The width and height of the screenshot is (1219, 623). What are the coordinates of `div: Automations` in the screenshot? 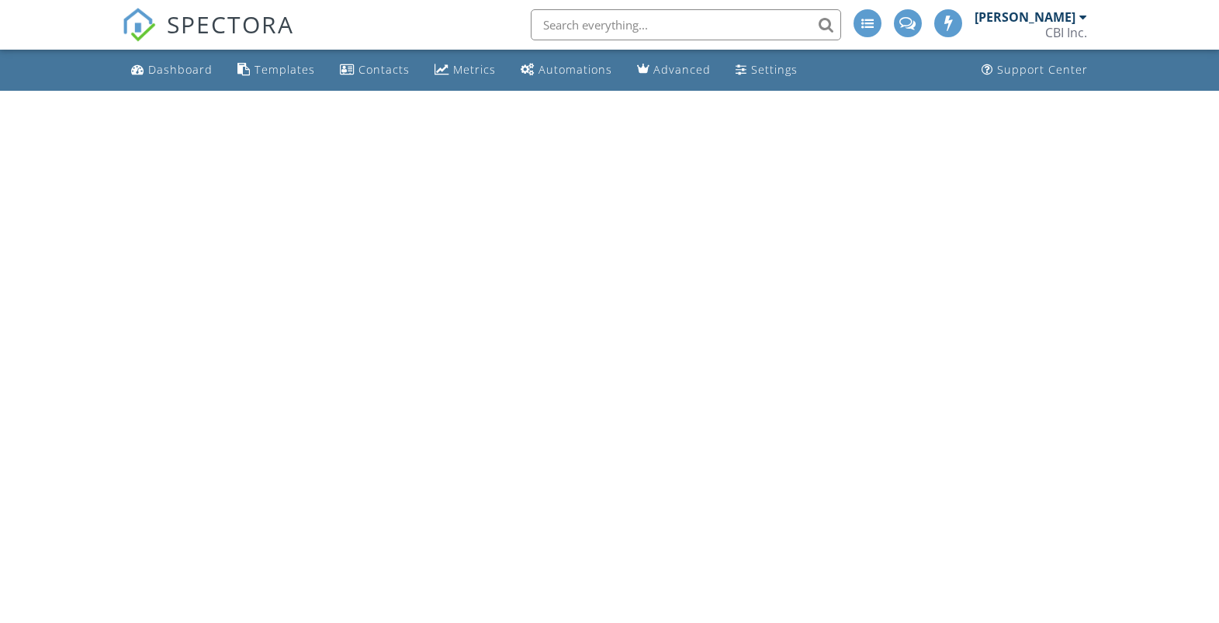 It's located at (575, 69).